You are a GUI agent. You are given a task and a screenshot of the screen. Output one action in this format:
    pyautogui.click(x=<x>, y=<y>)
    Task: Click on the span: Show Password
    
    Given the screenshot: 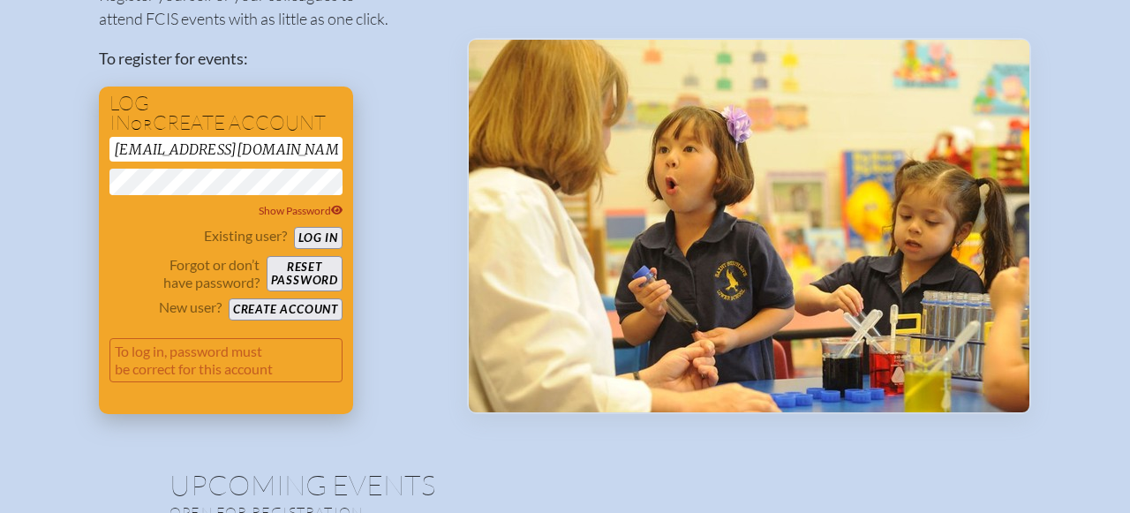 What is the action you would take?
    pyautogui.click(x=301, y=210)
    